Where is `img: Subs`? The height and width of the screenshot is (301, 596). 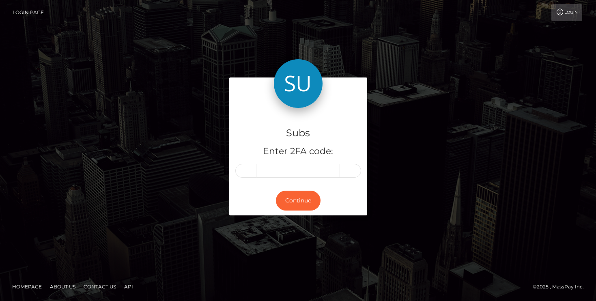
img: Subs is located at coordinates (298, 84).